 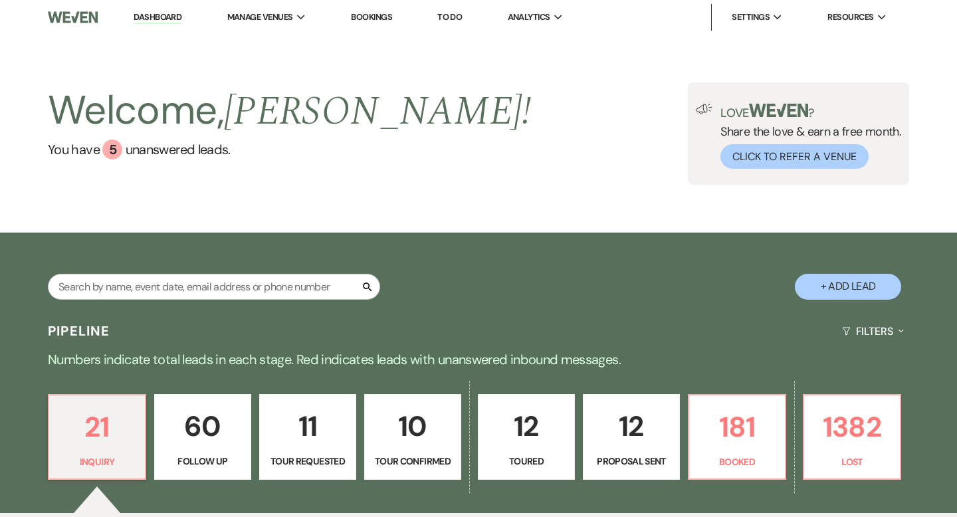 I want to click on a: You have 5 unanswered leads., so click(x=289, y=150).